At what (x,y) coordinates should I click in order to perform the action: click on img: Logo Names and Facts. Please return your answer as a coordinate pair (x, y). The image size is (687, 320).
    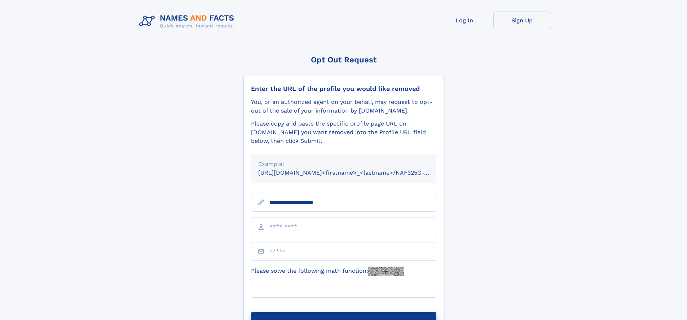
    Looking at the image, I should click on (188, 21).